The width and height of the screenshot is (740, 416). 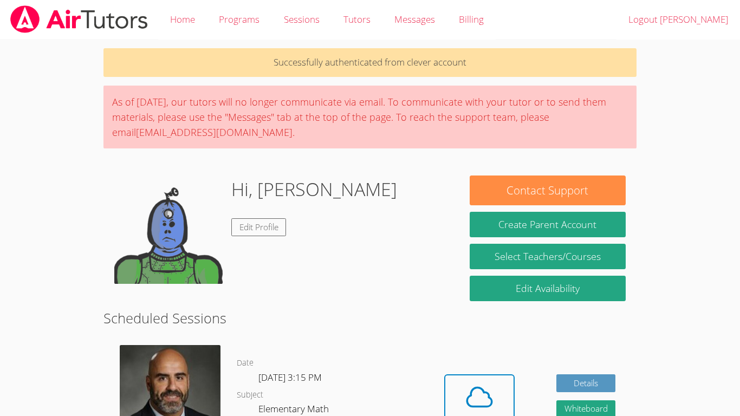 I want to click on a: Select Teachers/Courses, so click(x=547, y=256).